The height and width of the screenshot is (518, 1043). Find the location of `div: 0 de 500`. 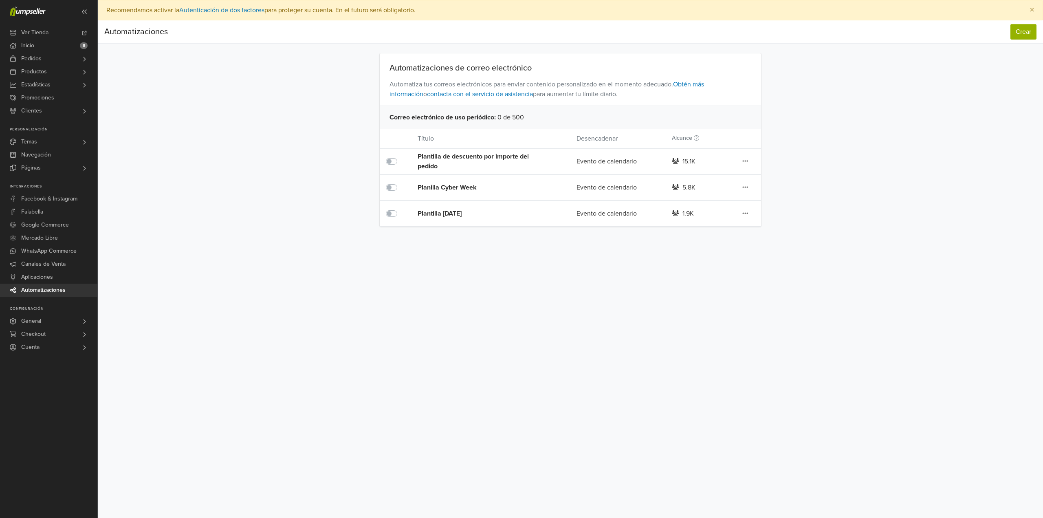

div: 0 de 500 is located at coordinates (570, 117).